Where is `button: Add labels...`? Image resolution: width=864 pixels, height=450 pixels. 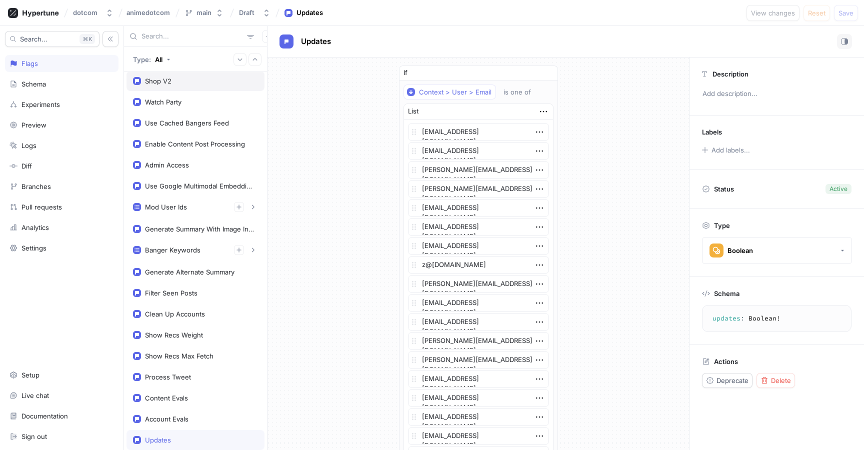 button: Add labels... is located at coordinates (725, 150).